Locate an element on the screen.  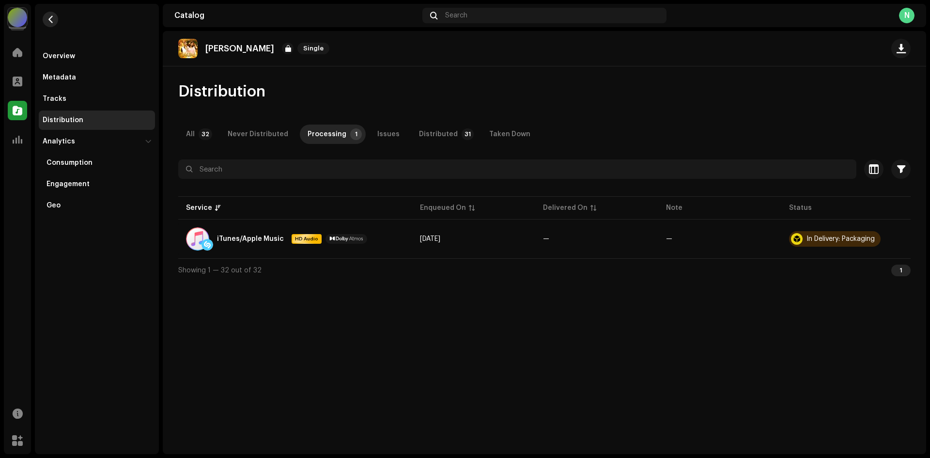
div: Distributed is located at coordinates (438, 134).